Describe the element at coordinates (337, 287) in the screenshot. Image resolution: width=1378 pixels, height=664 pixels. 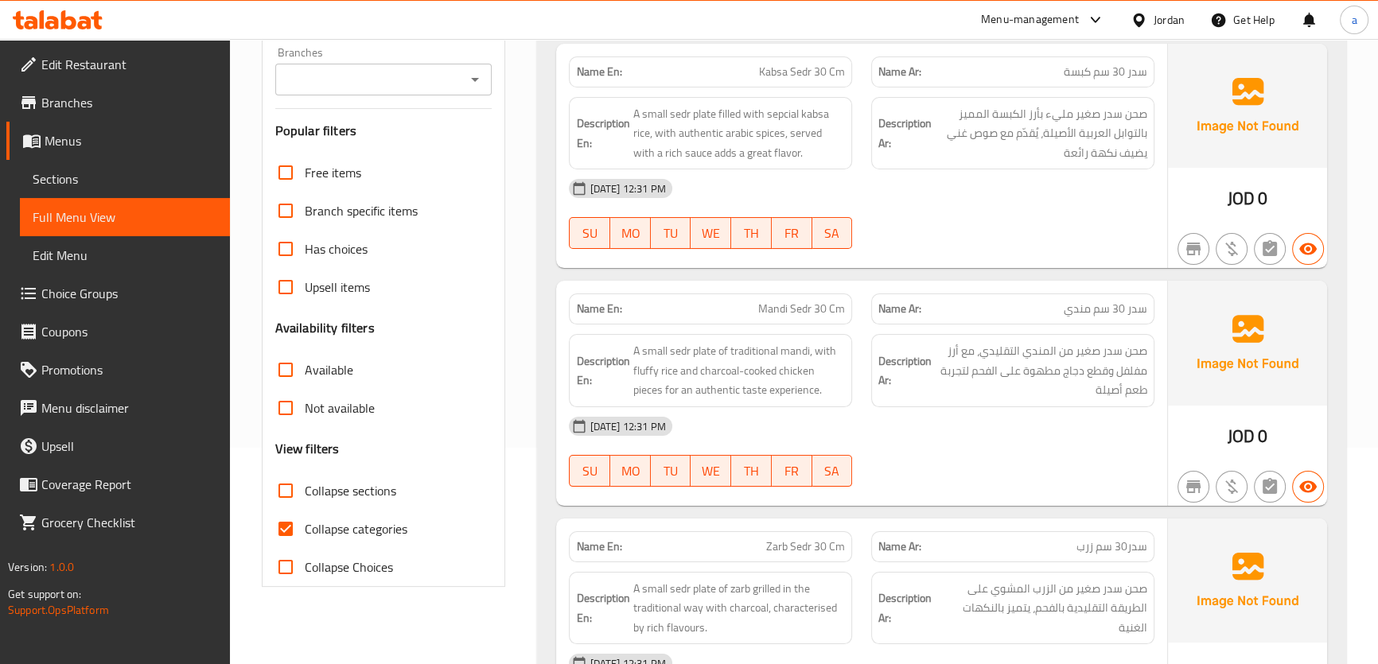
I see `span: Upsell items` at that location.